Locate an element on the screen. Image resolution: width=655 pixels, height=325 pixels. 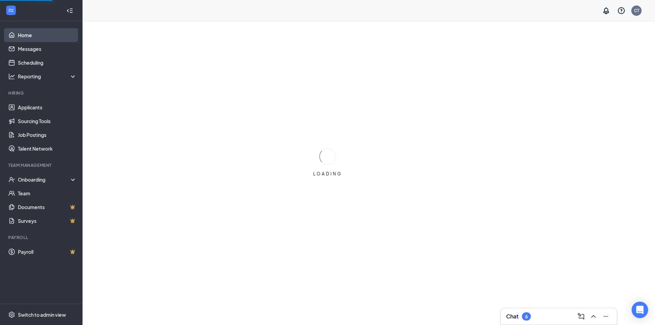
div: Team Management is located at coordinates (42, 165).